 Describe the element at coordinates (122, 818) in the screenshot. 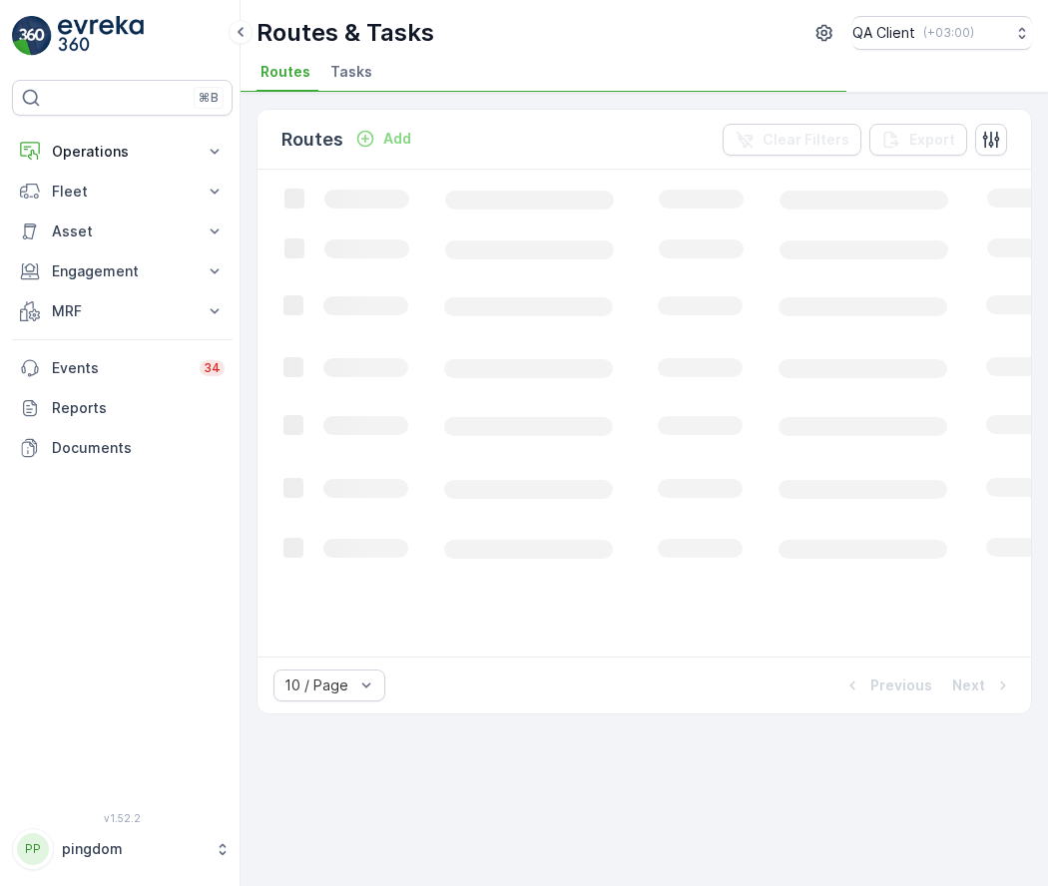

I see `span: v 1.52.2` at that location.